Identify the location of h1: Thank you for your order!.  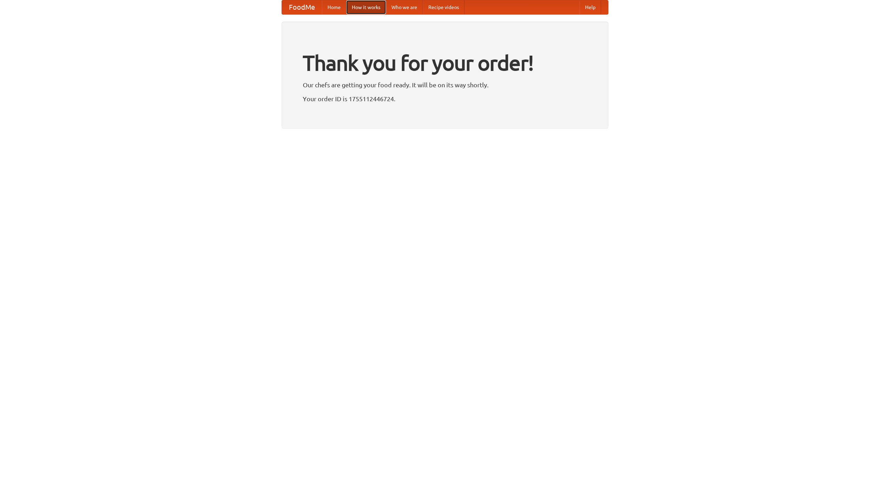
(445, 63).